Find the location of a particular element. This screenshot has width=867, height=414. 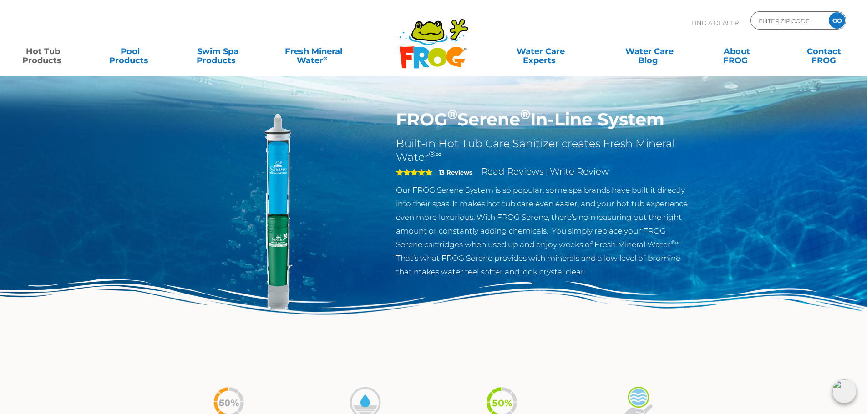

a: AboutFROG is located at coordinates (736, 51).